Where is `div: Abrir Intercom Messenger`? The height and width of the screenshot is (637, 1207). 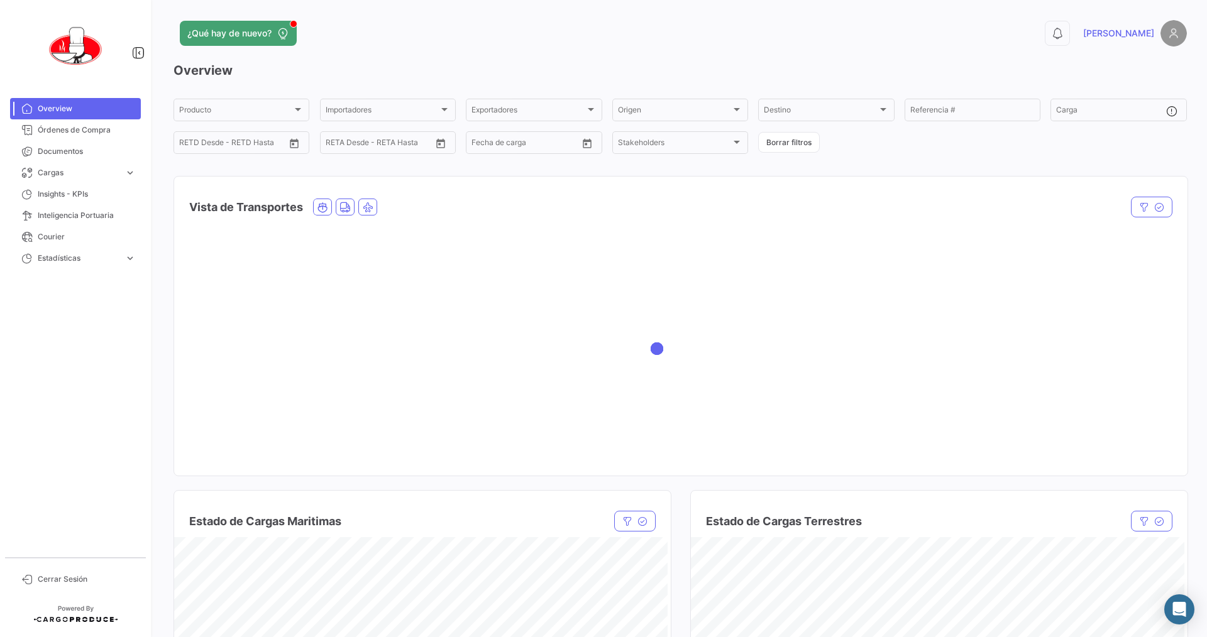
div: Abrir Intercom Messenger is located at coordinates (1179, 610).